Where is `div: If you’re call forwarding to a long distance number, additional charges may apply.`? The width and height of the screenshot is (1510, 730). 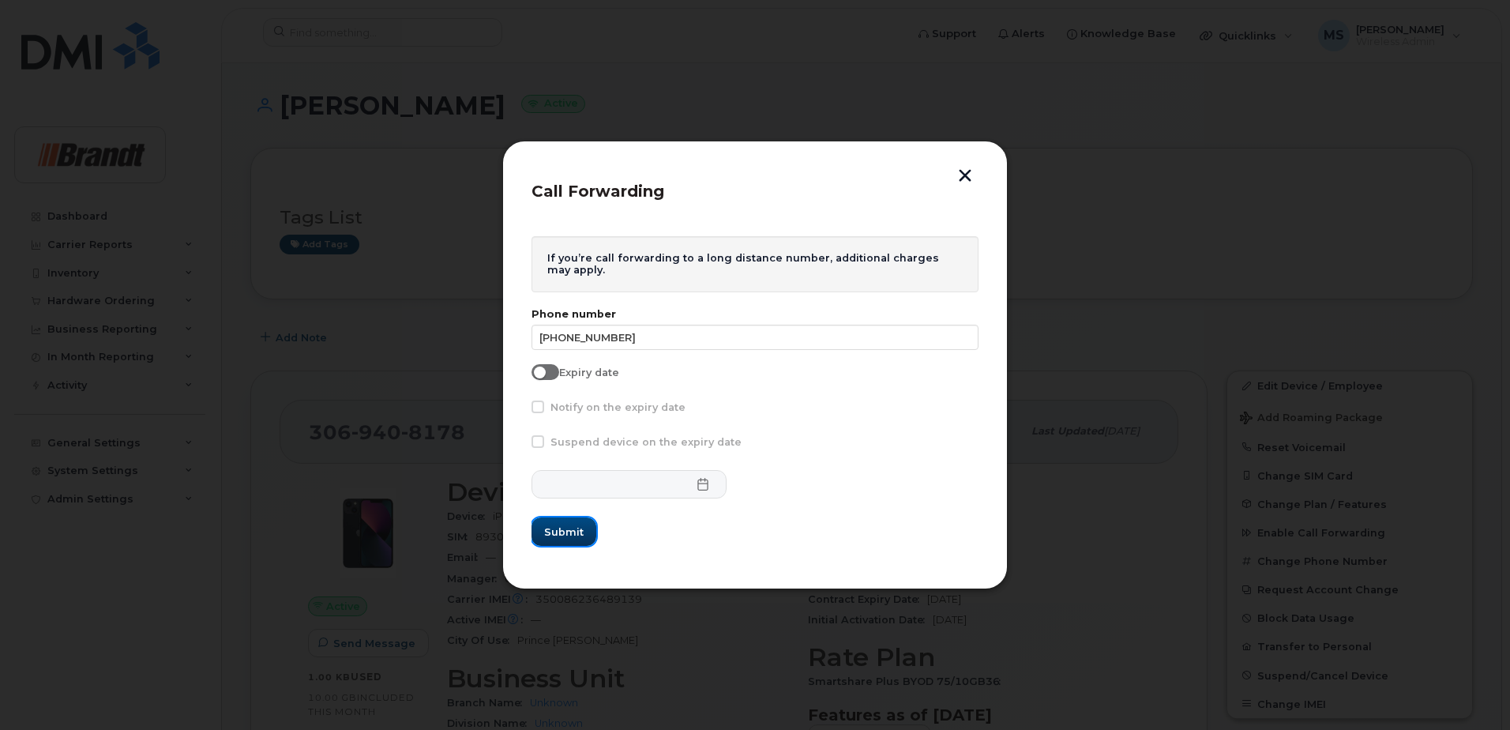 div: If you’re call forwarding to a long distance number, additional charges may apply. is located at coordinates (755, 264).